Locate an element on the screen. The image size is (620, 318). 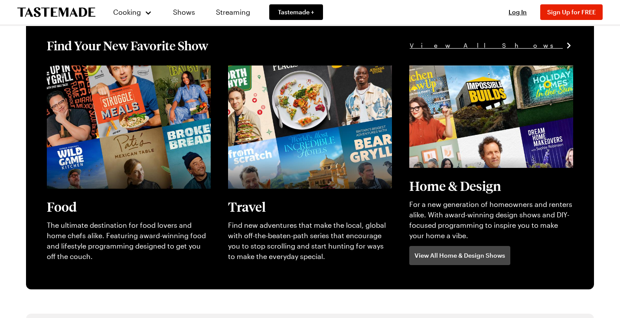
span: Tastemade + is located at coordinates (296, 12).